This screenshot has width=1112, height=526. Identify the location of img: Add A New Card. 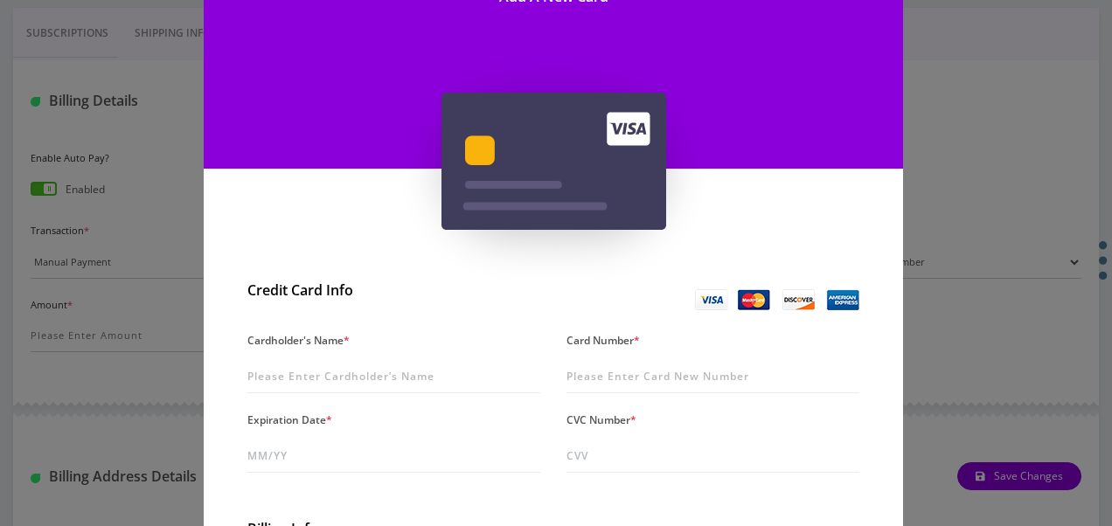
(553, 161).